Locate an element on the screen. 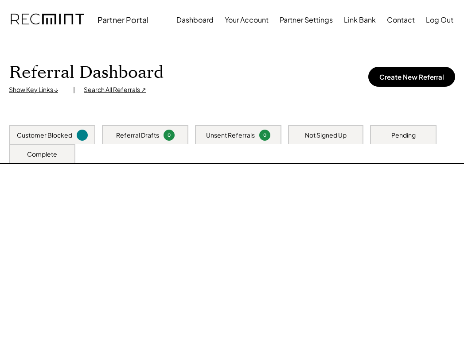 The width and height of the screenshot is (464, 338). div: Referral Drafts is located at coordinates (137, 136).